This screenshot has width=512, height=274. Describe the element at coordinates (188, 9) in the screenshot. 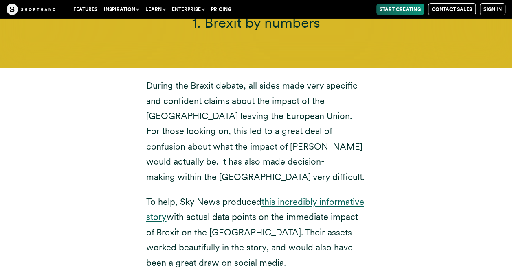

I see `button: Enterprise` at that location.